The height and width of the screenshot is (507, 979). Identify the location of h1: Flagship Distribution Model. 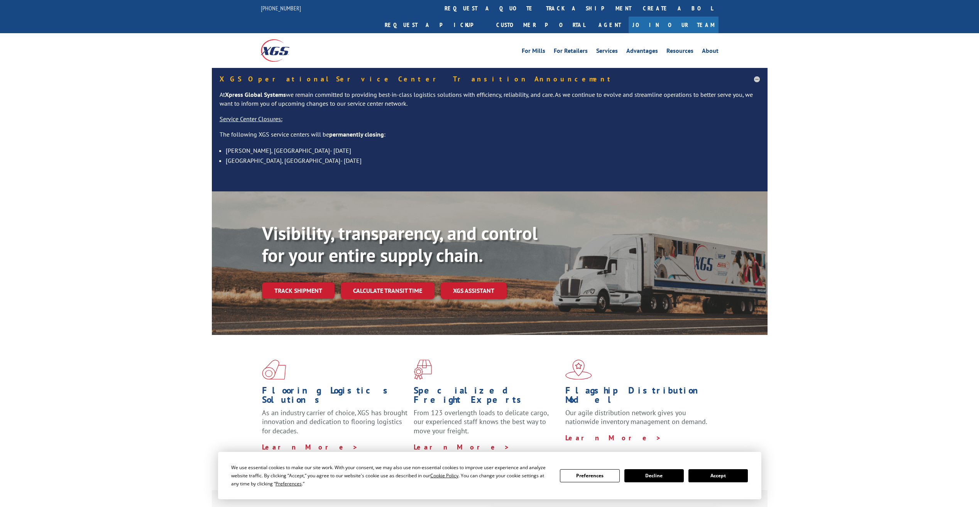
(638, 397).